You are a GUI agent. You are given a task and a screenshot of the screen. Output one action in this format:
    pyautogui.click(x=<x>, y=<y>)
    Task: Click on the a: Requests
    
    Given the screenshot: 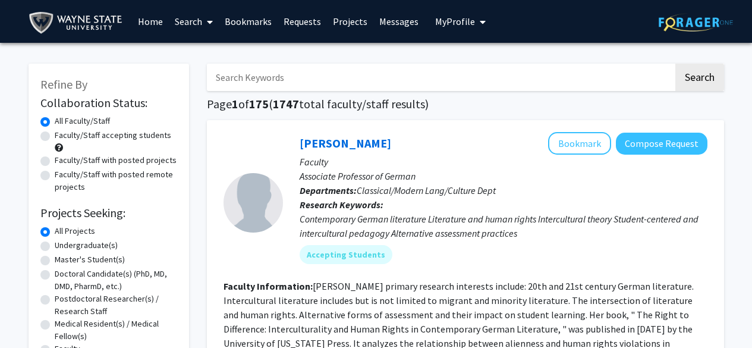 What is the action you would take?
    pyautogui.click(x=302, y=21)
    